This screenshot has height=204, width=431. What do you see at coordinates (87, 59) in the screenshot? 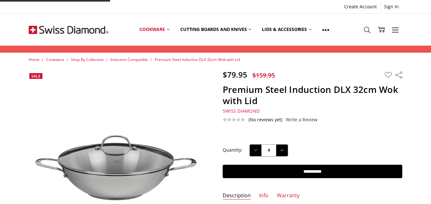
I see `a: Shop By Collection` at bounding box center [87, 59].